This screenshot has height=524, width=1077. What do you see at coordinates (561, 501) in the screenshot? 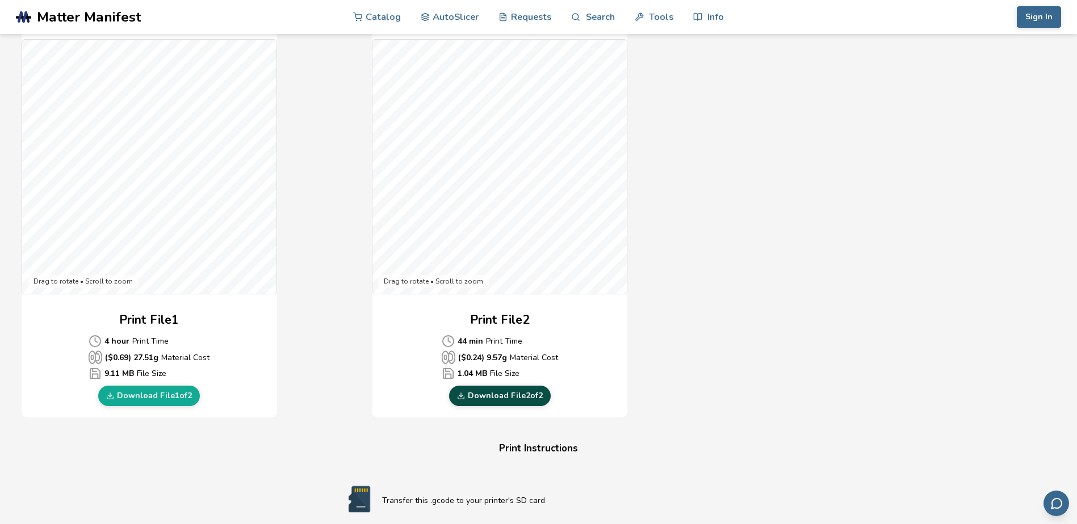
I see `p: Transfer this .gcode to your printer's SD card` at bounding box center [561, 501].